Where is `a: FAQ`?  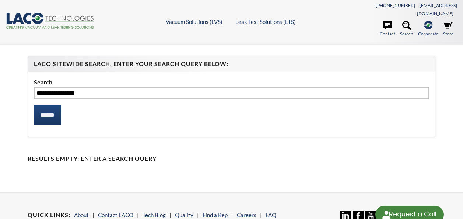 a: FAQ is located at coordinates (271, 215).